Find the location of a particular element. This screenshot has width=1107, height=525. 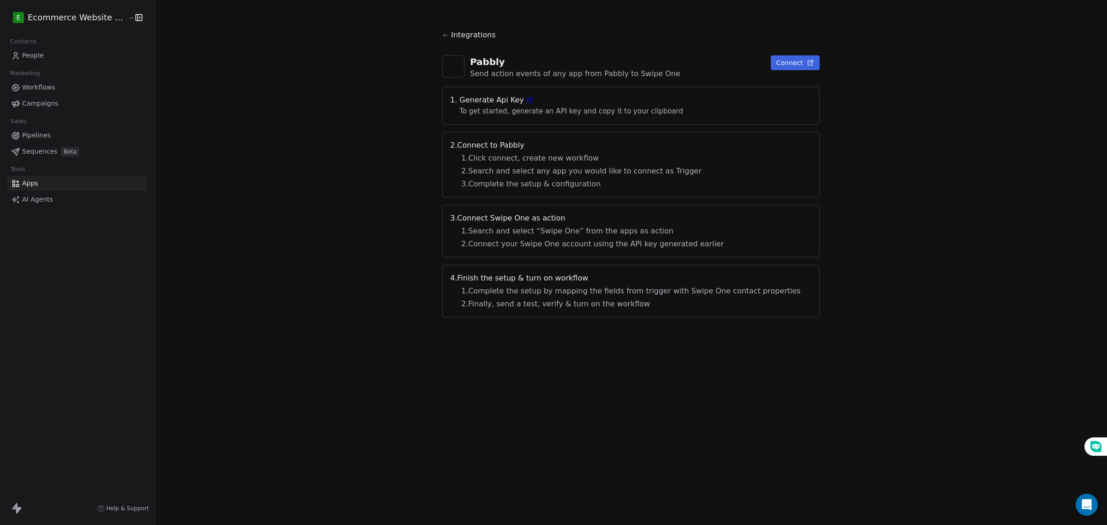

span: Sales is located at coordinates (18, 121).